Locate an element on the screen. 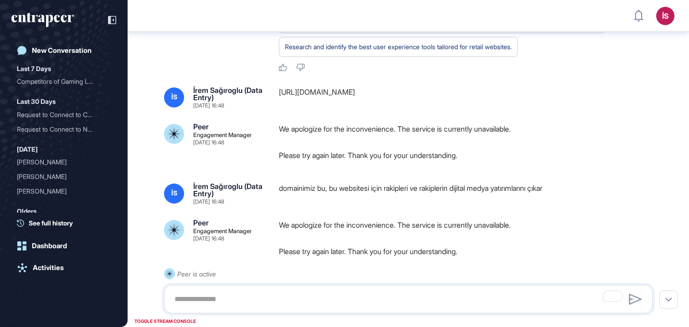  div: Dashboard is located at coordinates (49, 246).